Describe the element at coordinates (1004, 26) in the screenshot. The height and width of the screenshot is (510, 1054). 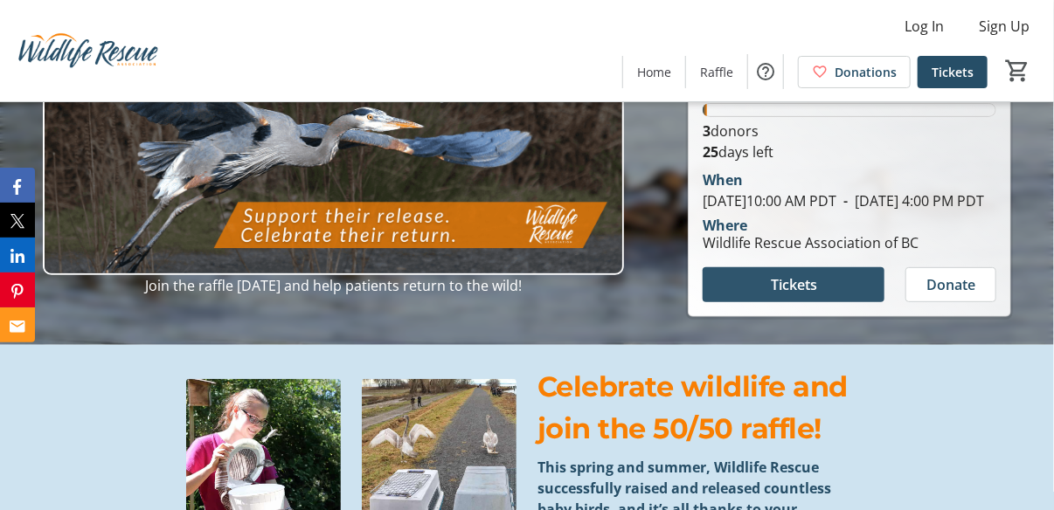
I see `button: Sign Up` at that location.